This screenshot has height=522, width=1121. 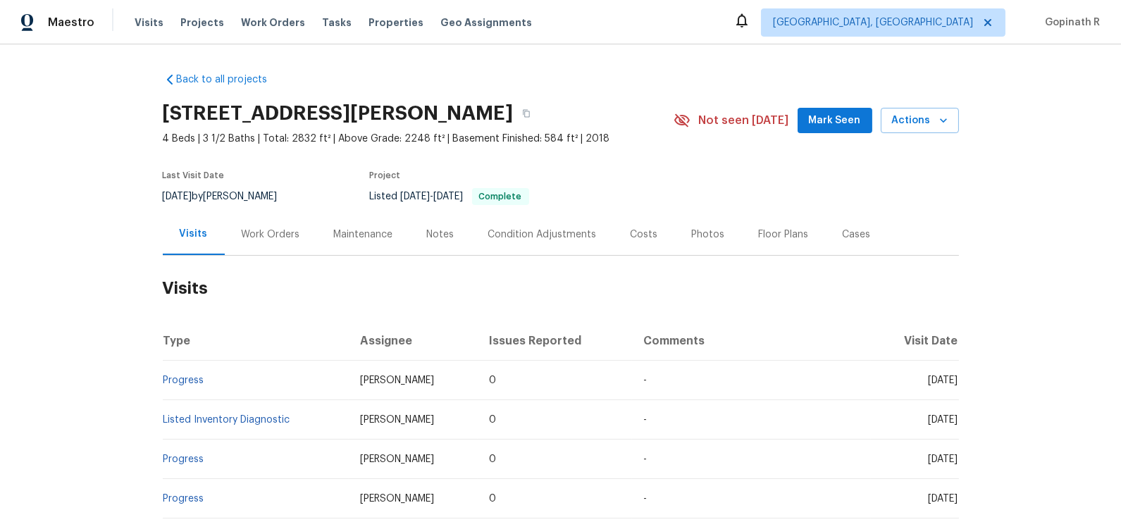 I want to click on span: Complete, so click(x=500, y=197).